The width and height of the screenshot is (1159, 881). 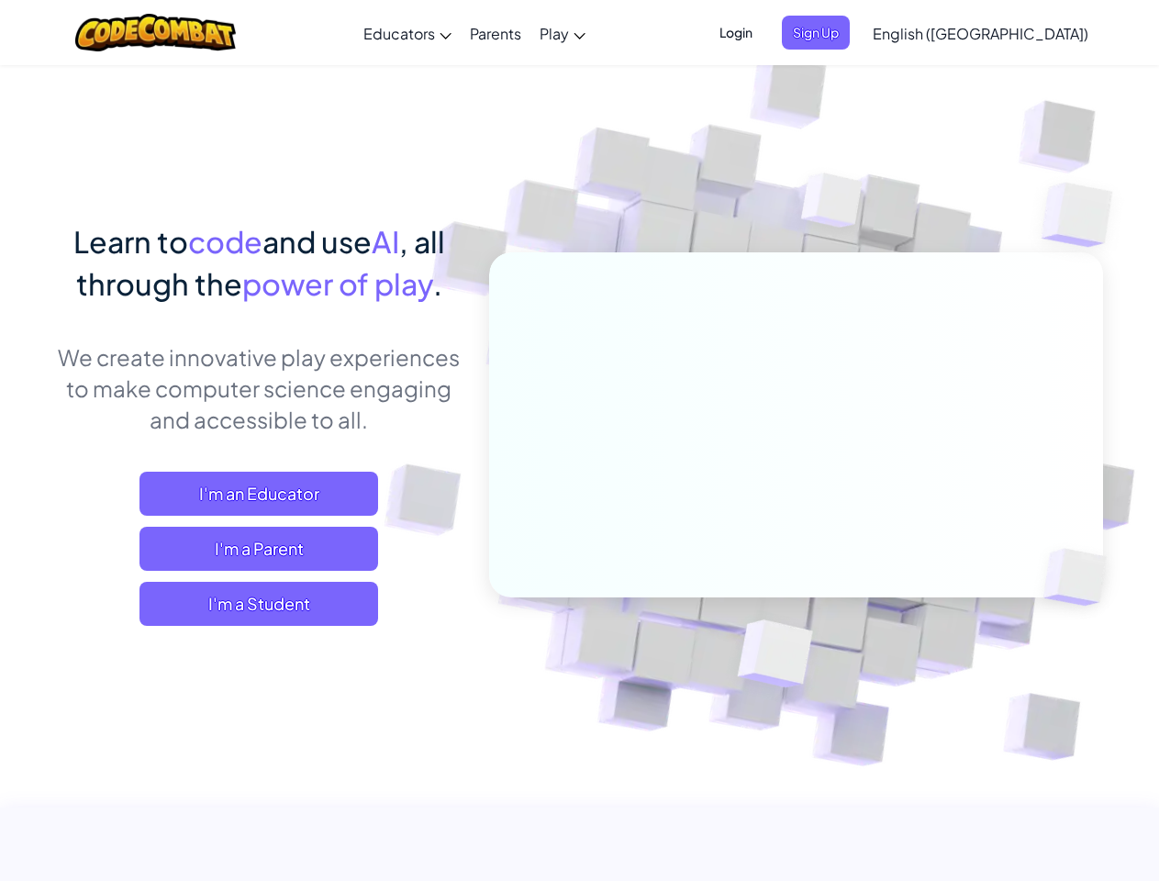 What do you see at coordinates (386, 241) in the screenshot?
I see `span: AI` at bounding box center [386, 241].